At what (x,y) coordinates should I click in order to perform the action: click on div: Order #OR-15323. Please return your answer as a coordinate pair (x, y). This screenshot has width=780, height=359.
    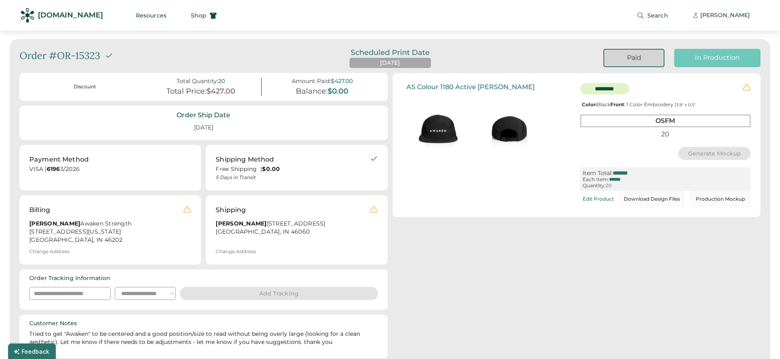
    Looking at the image, I should click on (60, 56).